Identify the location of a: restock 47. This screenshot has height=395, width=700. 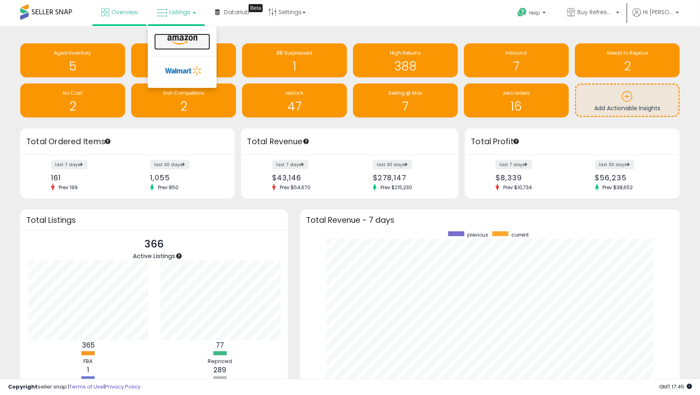
(294, 100).